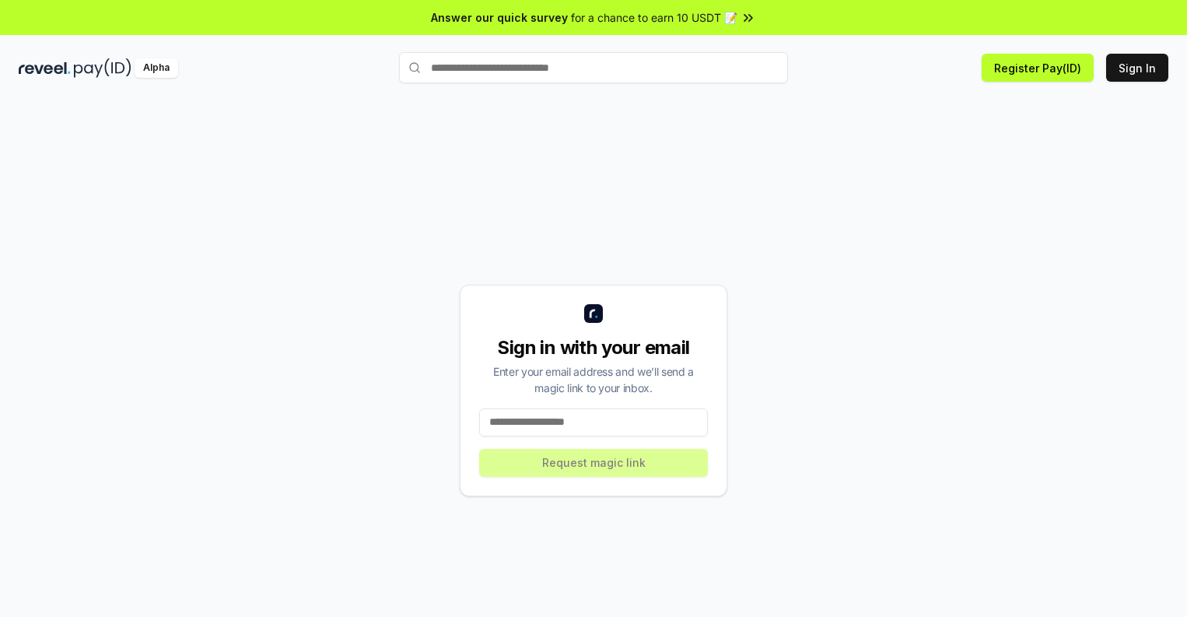 The height and width of the screenshot is (617, 1187). What do you see at coordinates (593, 380) in the screenshot?
I see `div: Enter your email address and we’ll send a magic link to your inbox.` at bounding box center [593, 380].